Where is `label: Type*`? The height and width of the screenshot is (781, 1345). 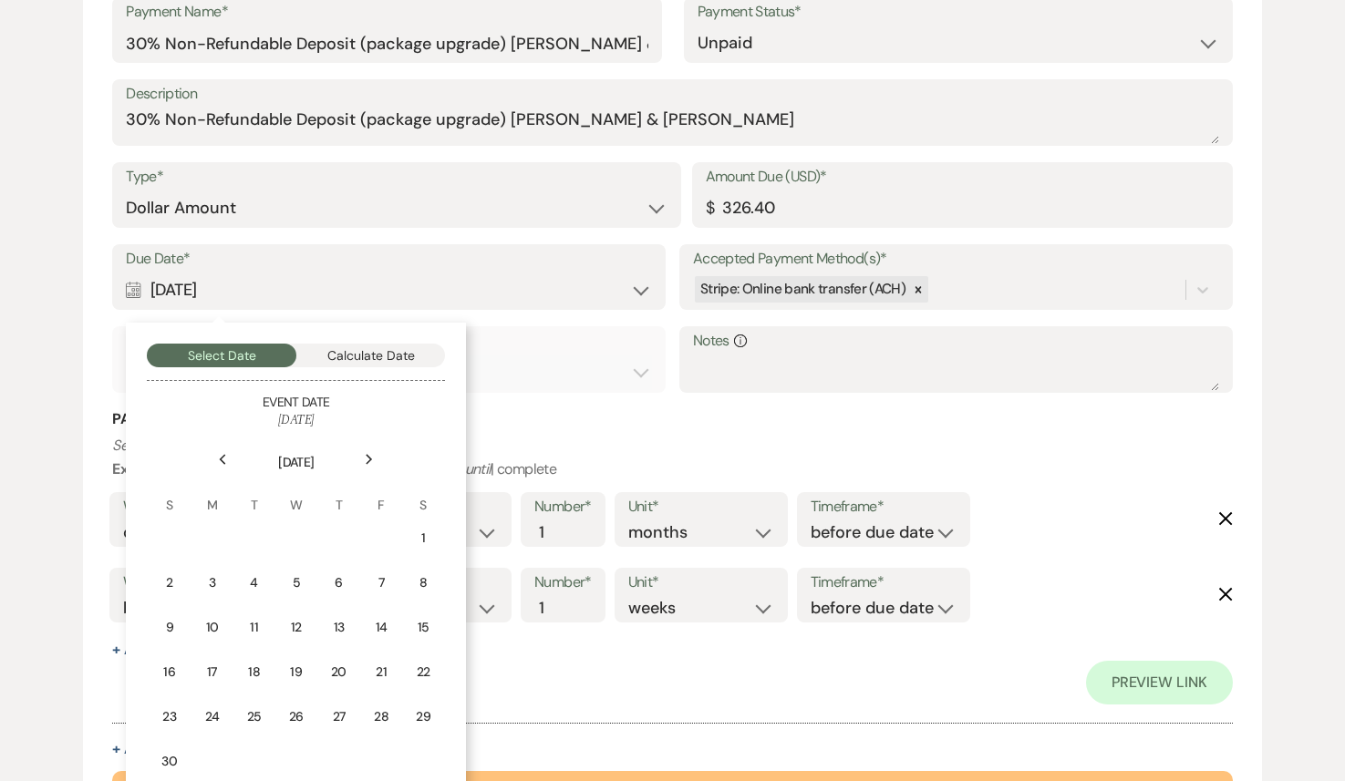
label: Type* is located at coordinates (396, 177).